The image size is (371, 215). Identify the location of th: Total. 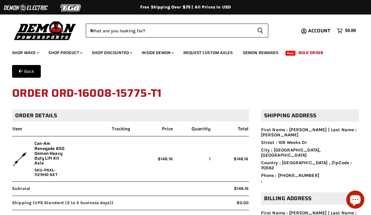
(229, 131).